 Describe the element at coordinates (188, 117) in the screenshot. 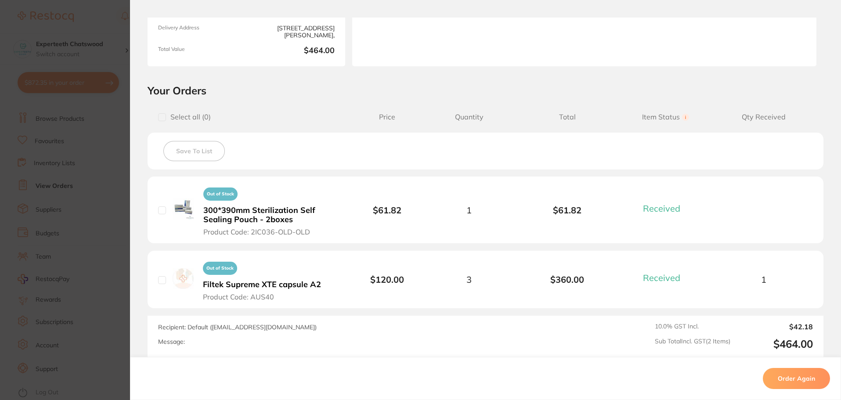

I see `span: Select all ( 0 )` at that location.